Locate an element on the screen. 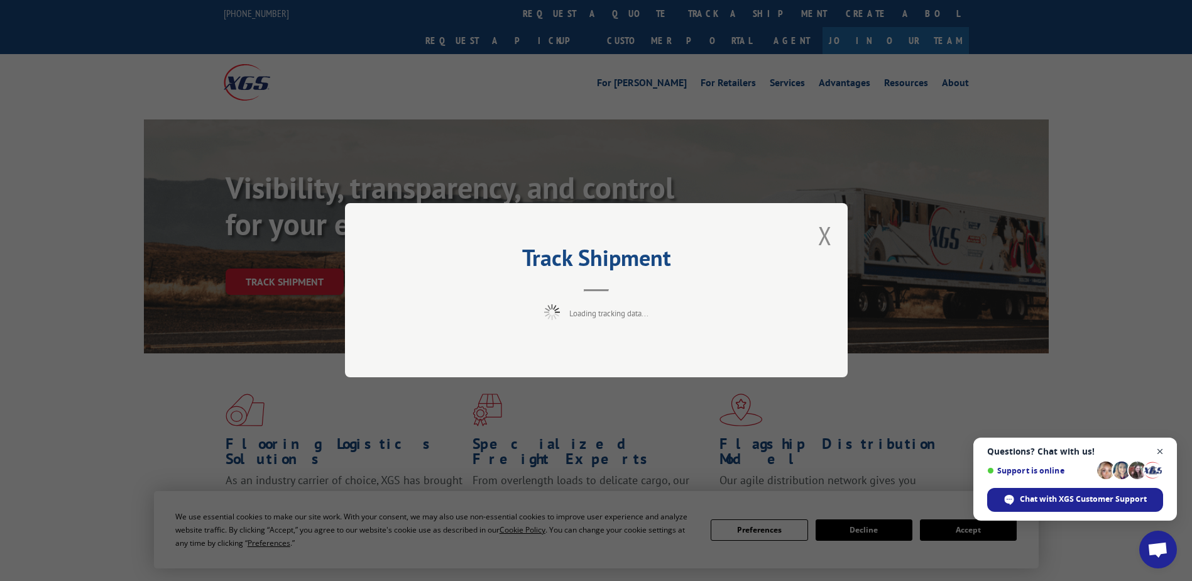 This screenshot has width=1192, height=581. h2: Track Shipment is located at coordinates (596, 261).